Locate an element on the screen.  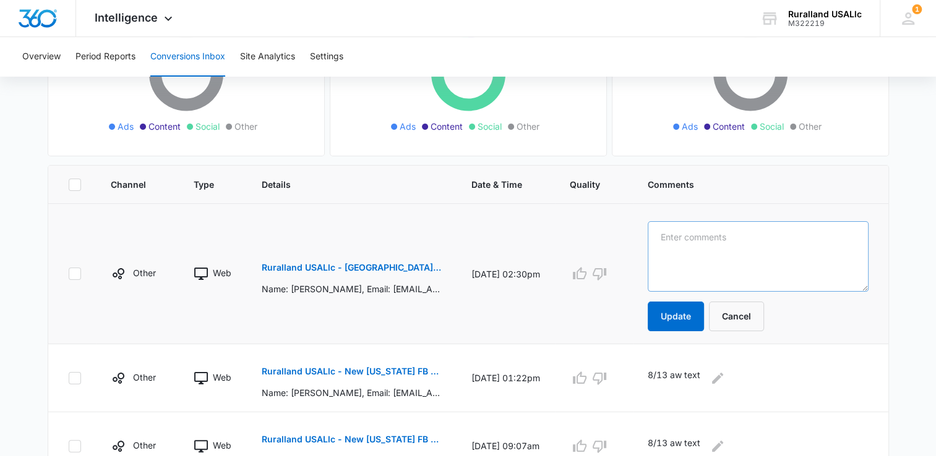
span: Date & Time is located at coordinates (497, 184).